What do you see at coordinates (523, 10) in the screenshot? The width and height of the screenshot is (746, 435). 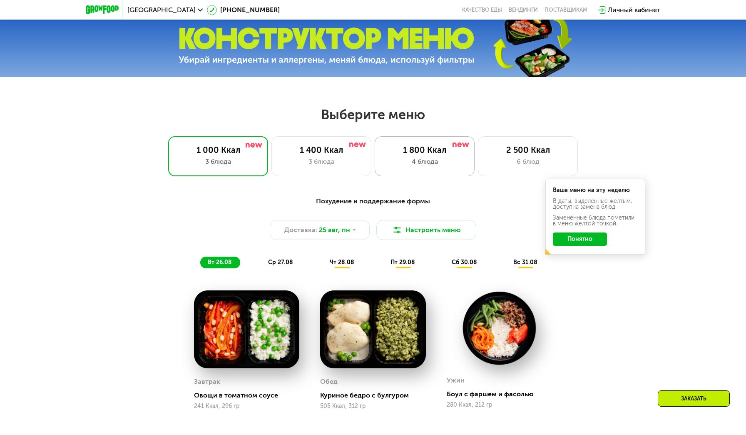 I see `a: Вендинги` at bounding box center [523, 10].